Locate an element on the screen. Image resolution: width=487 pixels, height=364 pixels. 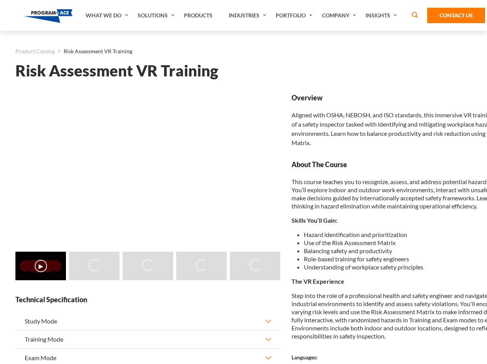
a: Product Catalog is located at coordinates (35, 51).